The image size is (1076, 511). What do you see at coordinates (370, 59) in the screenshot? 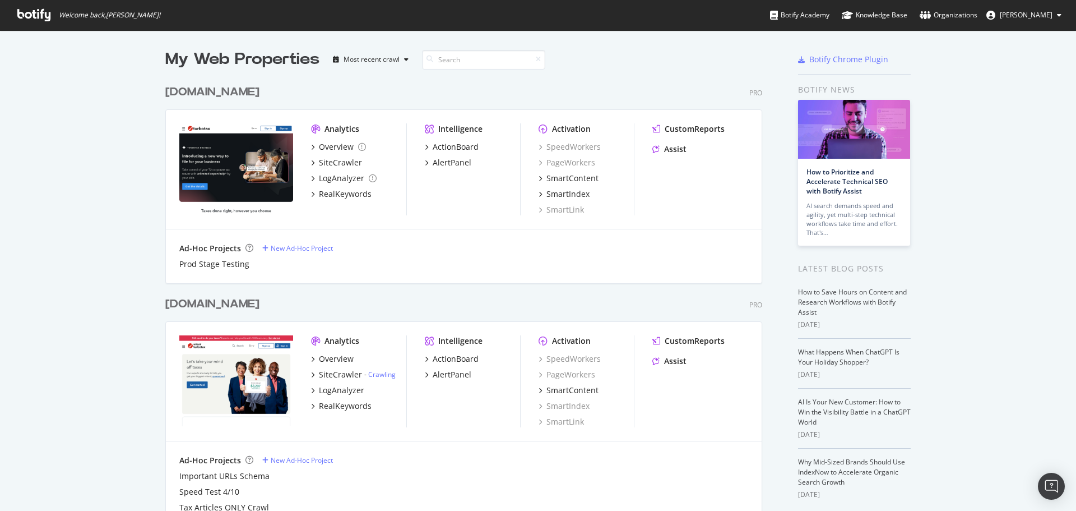
I see `button: Most recent crawl` at bounding box center [370, 59].